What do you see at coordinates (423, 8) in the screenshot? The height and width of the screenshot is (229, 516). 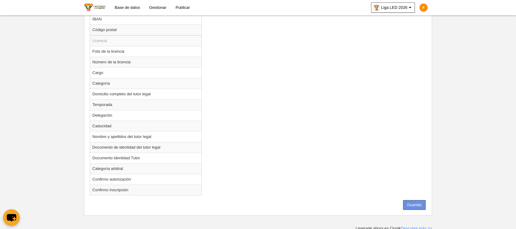 I see `img: c2l6ZT0zMHgzMCZmcz05JnRleHQ9RiZiZz1mYjhjMDA%3D.png` at bounding box center [423, 8].